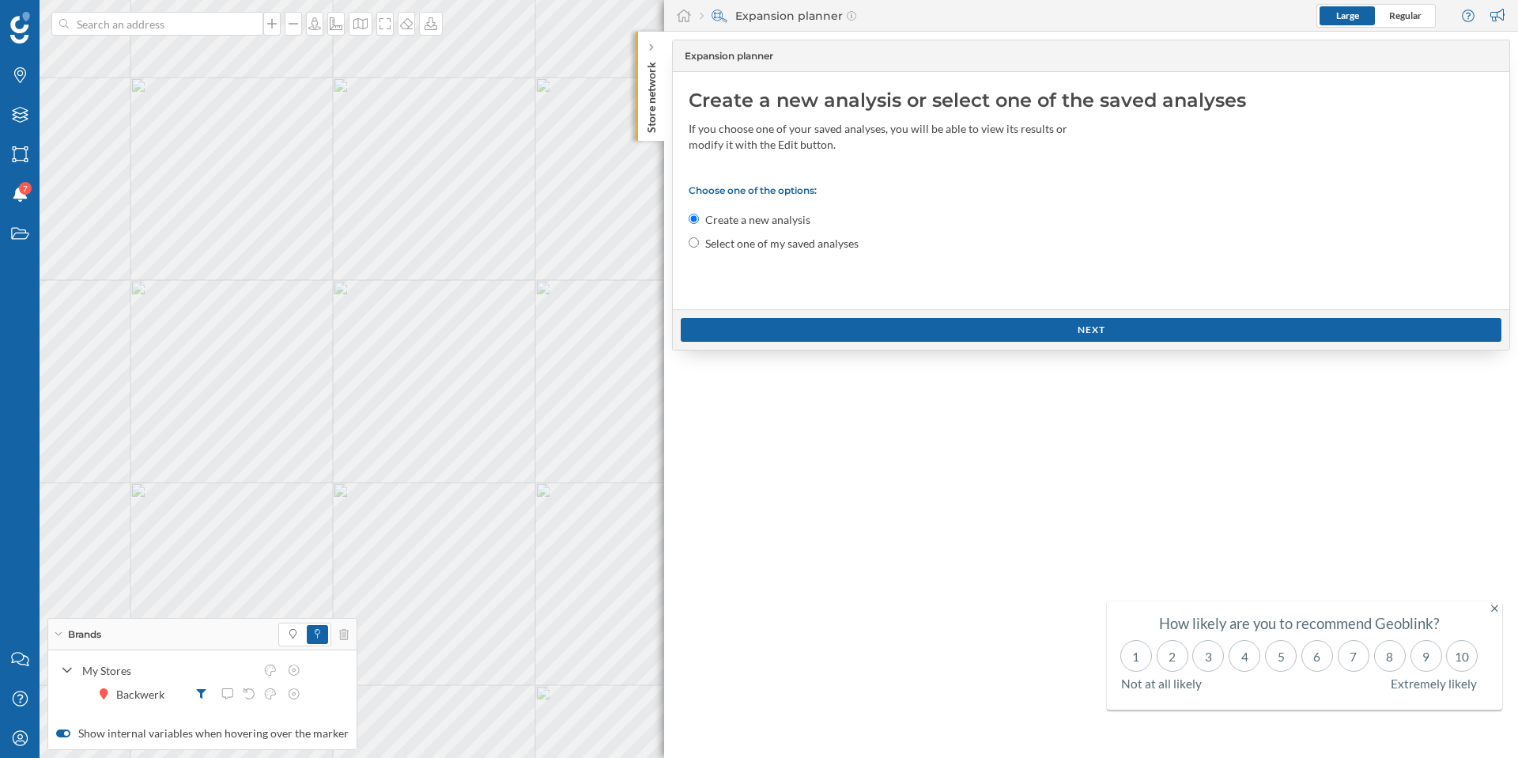  I want to click on div: 8, so click(1390, 656).